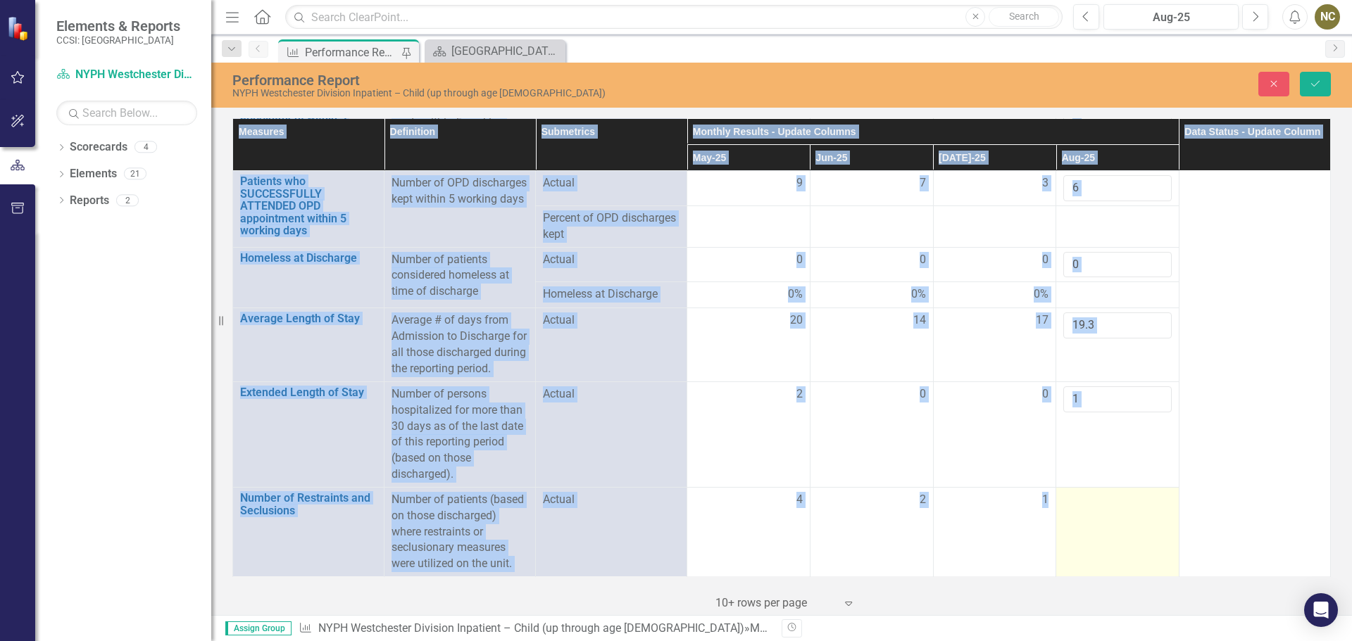 This screenshot has height=641, width=1352. Describe the element at coordinates (774, 628) in the screenshot. I see `a: Measures` at that location.